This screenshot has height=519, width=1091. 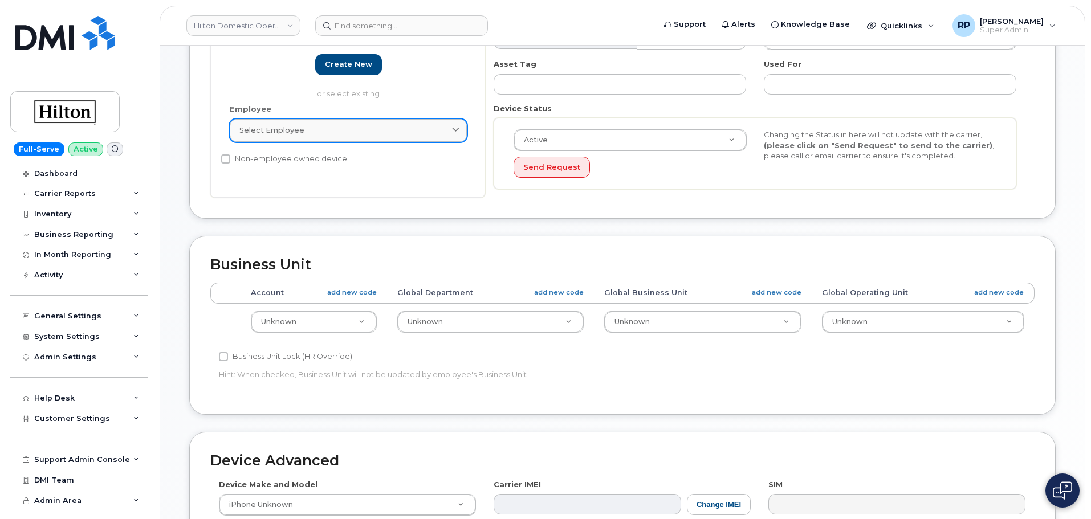 I want to click on h2: Device Advanced, so click(x=623, y=461).